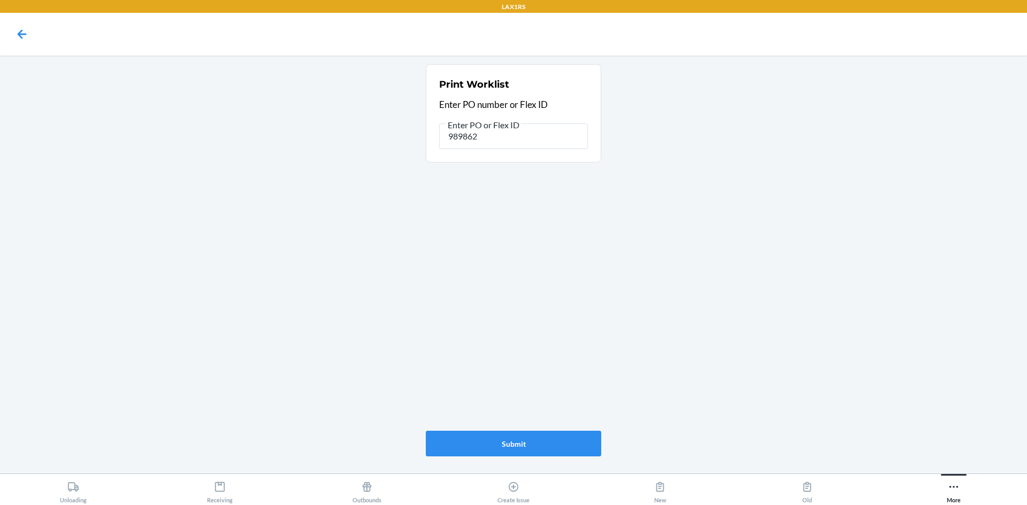 The height and width of the screenshot is (505, 1027). I want to click on button: Submit, so click(513, 444).